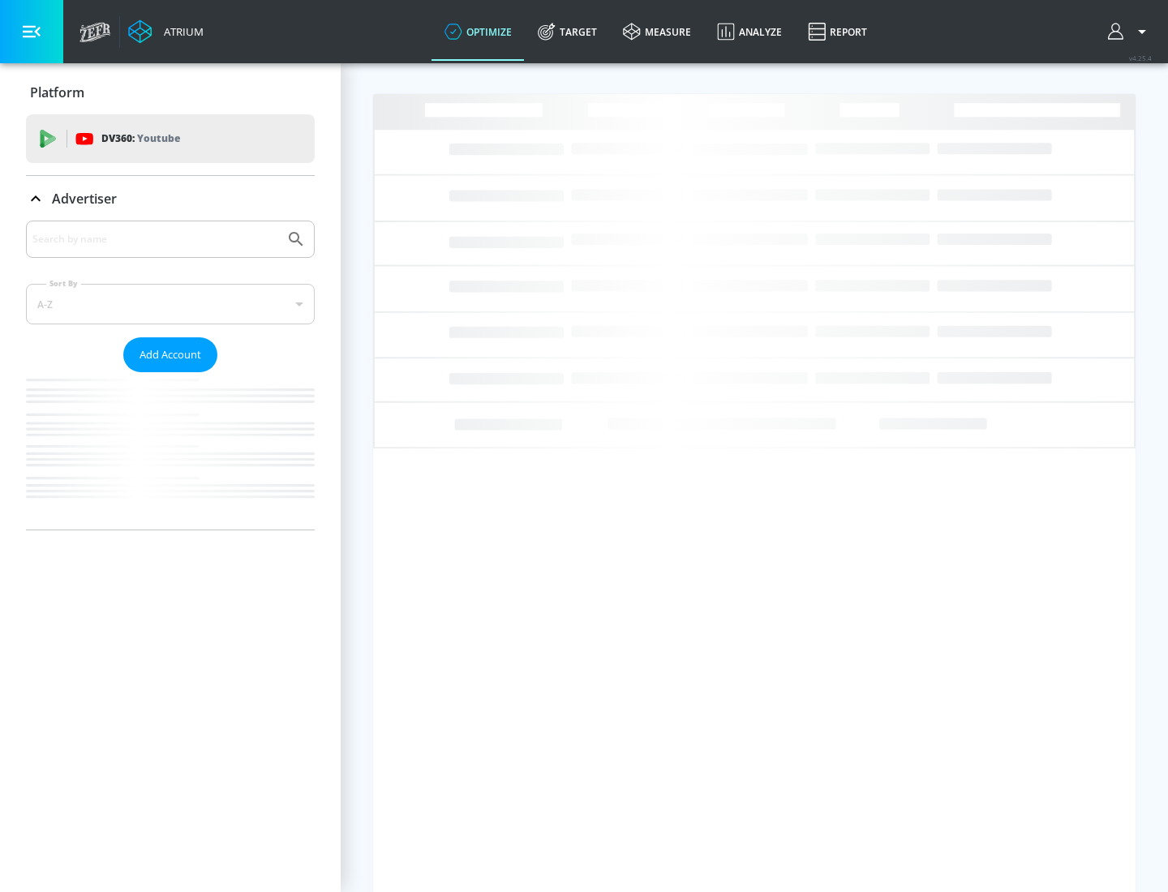 The image size is (1168, 892). Describe the element at coordinates (140, 139) in the screenshot. I see `p: DV360:` at that location.